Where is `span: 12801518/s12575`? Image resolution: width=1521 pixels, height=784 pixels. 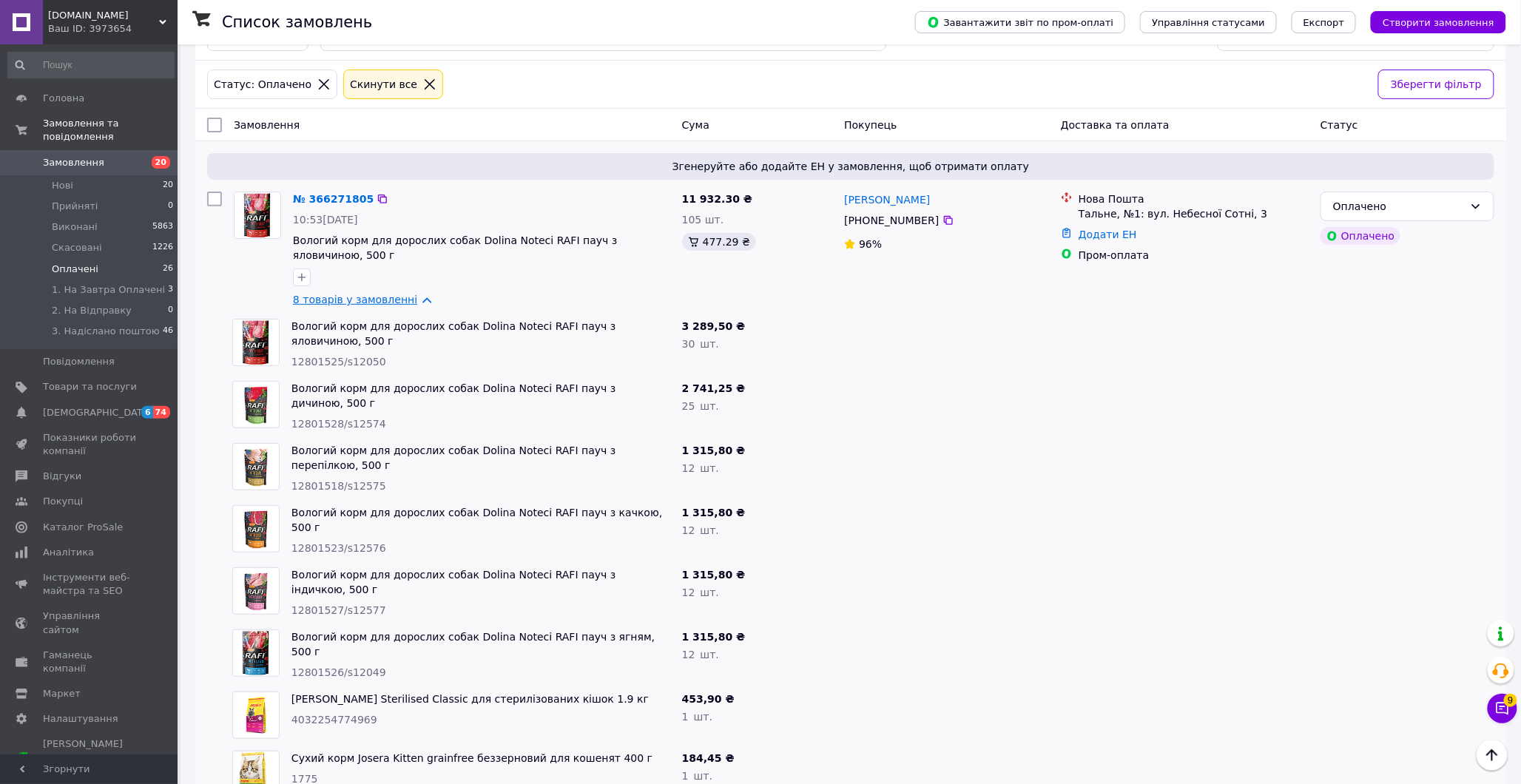
span: 12801518/s12575 is located at coordinates (339, 486).